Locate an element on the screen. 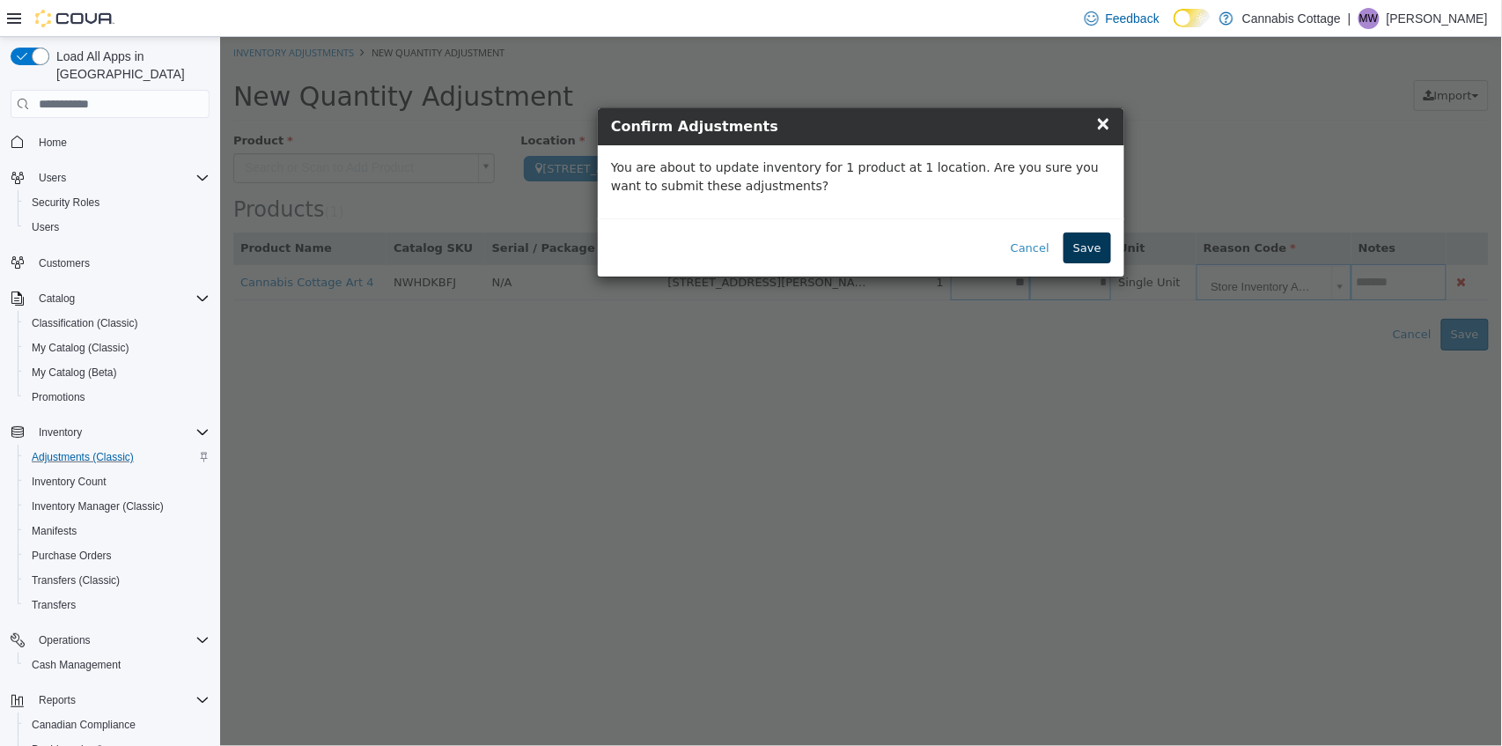 The width and height of the screenshot is (1502, 746). button: Save is located at coordinates (867, 211).